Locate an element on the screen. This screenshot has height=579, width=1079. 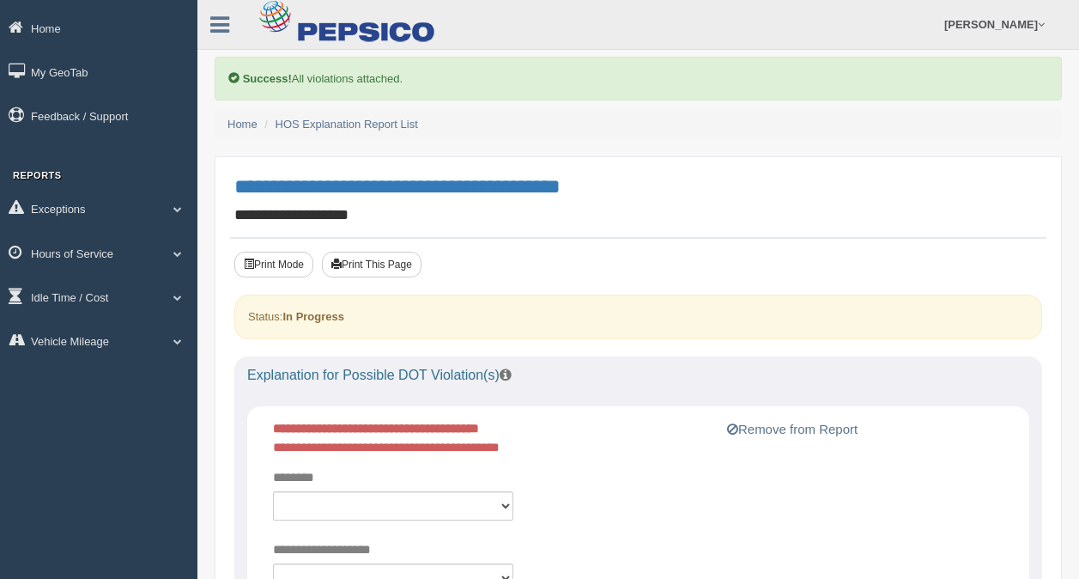
div: Status: is located at coordinates (638, 316).